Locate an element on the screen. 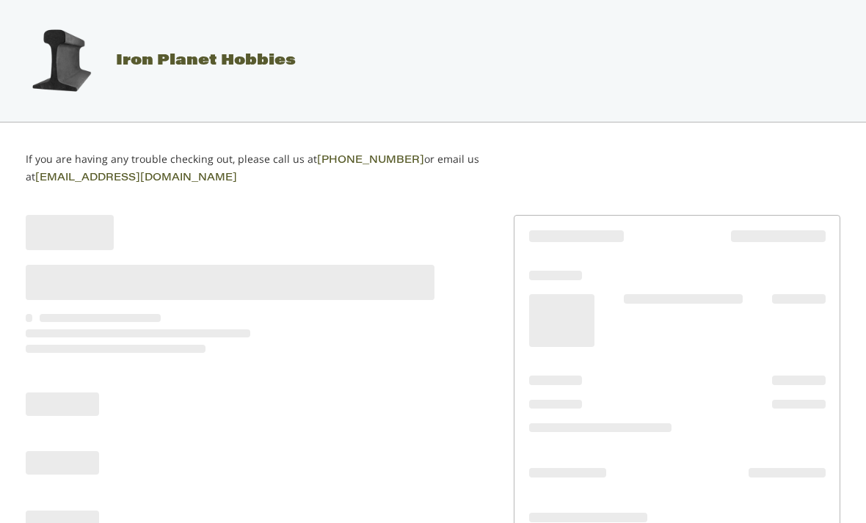 This screenshot has height=523, width=866. p: If you are having any trouble checking out, please call us at or email us at is located at coordinates (259, 169).